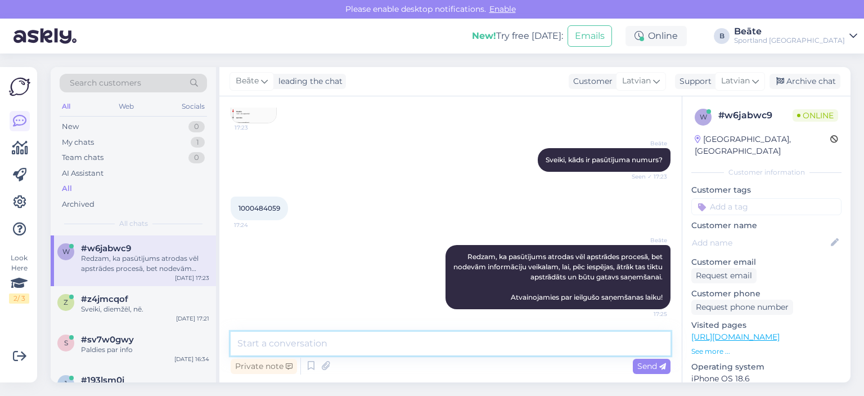  Describe the element at coordinates (766, 262) in the screenshot. I see `p: Customer email` at that location.